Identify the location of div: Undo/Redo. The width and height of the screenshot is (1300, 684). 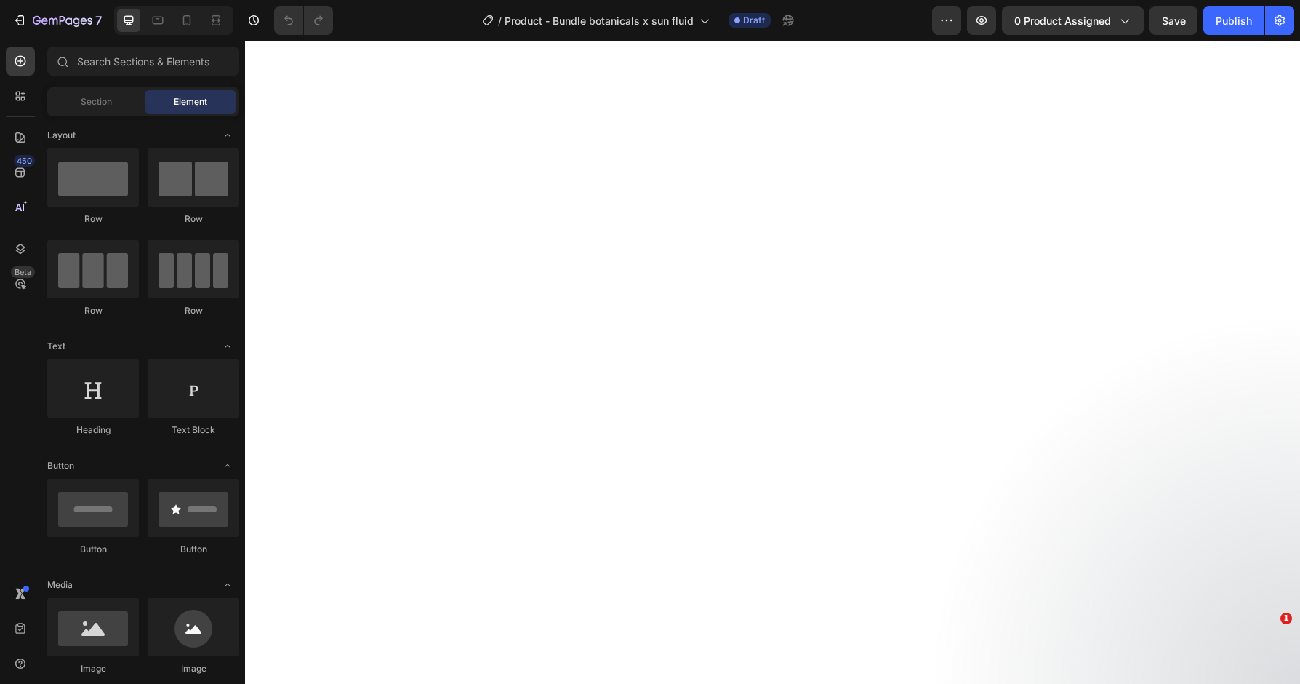
(303, 20).